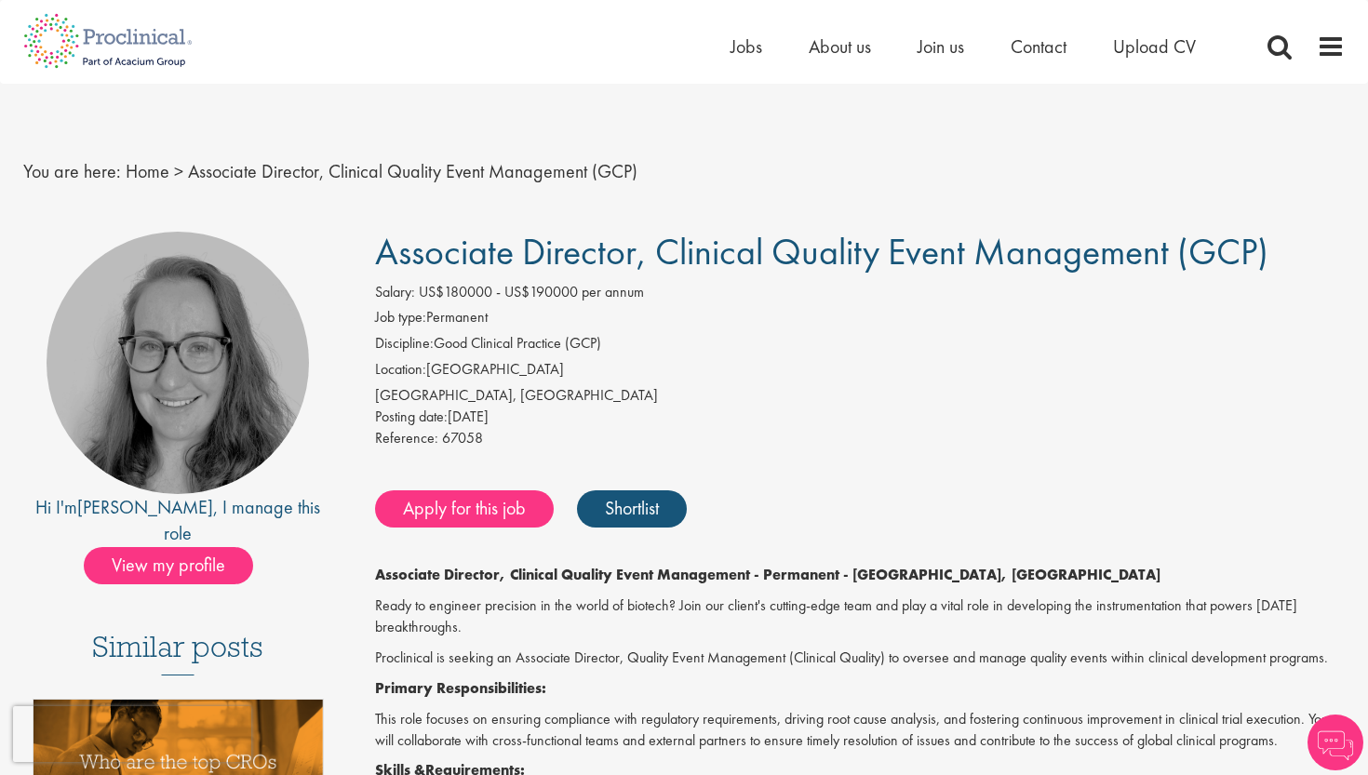  Describe the element at coordinates (860, 617) in the screenshot. I see `p: Ready to engineer precision in the world of biotech? Join our client's cutting-edge team and play...` at that location.